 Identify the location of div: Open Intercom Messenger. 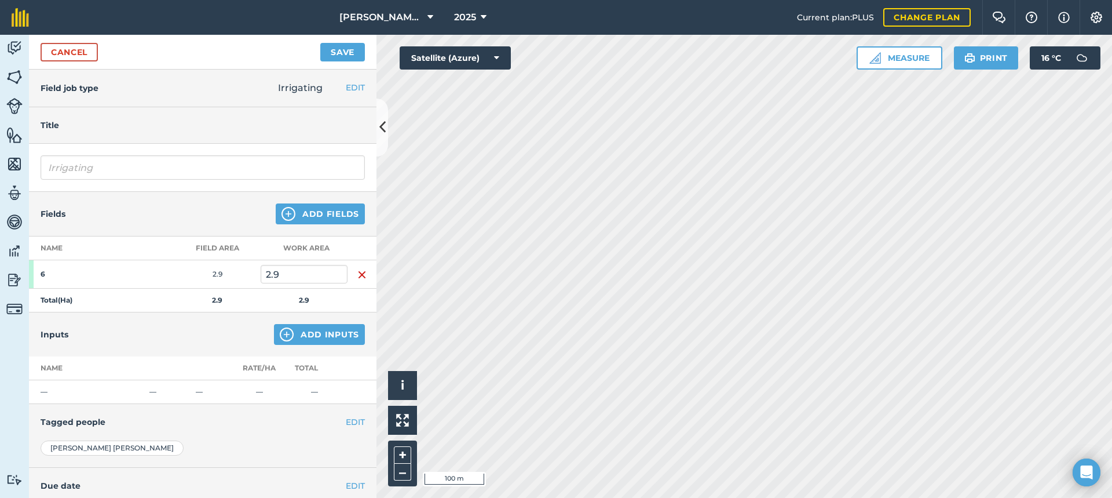
(1087, 472).